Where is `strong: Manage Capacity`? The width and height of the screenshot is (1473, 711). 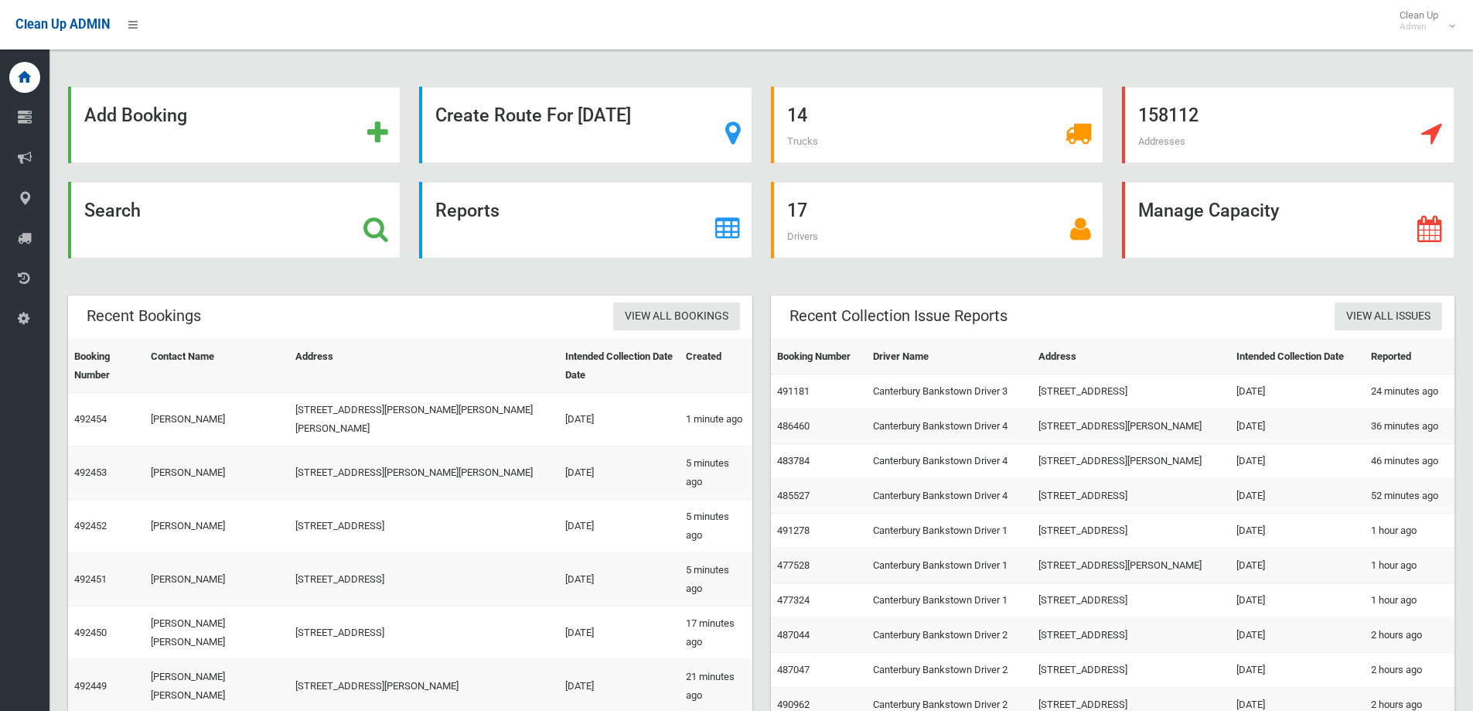 strong: Manage Capacity is located at coordinates (1209, 210).